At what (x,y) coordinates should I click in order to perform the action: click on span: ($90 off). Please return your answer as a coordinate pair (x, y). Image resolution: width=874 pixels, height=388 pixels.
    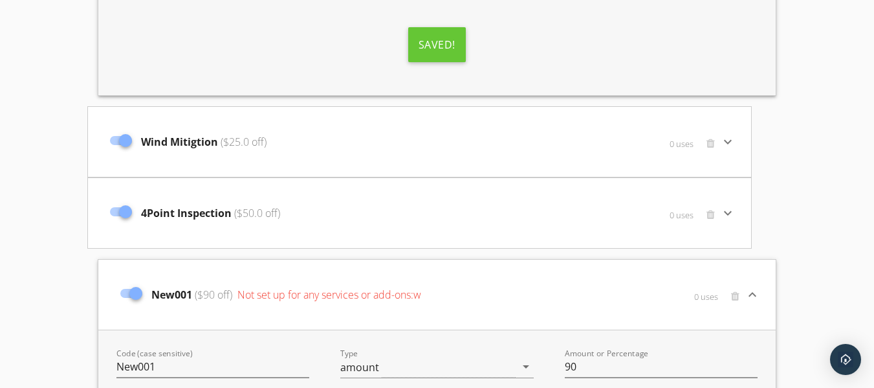
    Looking at the image, I should click on (212, 294).